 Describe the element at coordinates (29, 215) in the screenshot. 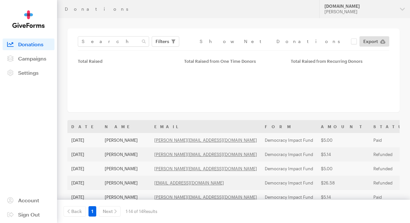

I see `a: Sign Out` at that location.